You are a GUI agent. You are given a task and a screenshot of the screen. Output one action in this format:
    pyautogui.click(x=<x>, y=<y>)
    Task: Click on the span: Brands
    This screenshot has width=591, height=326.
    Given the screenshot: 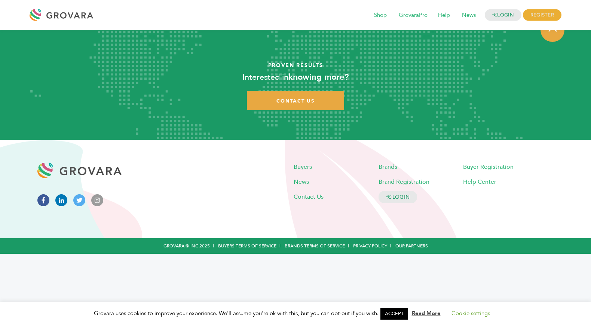 What is the action you would take?
    pyautogui.click(x=388, y=167)
    